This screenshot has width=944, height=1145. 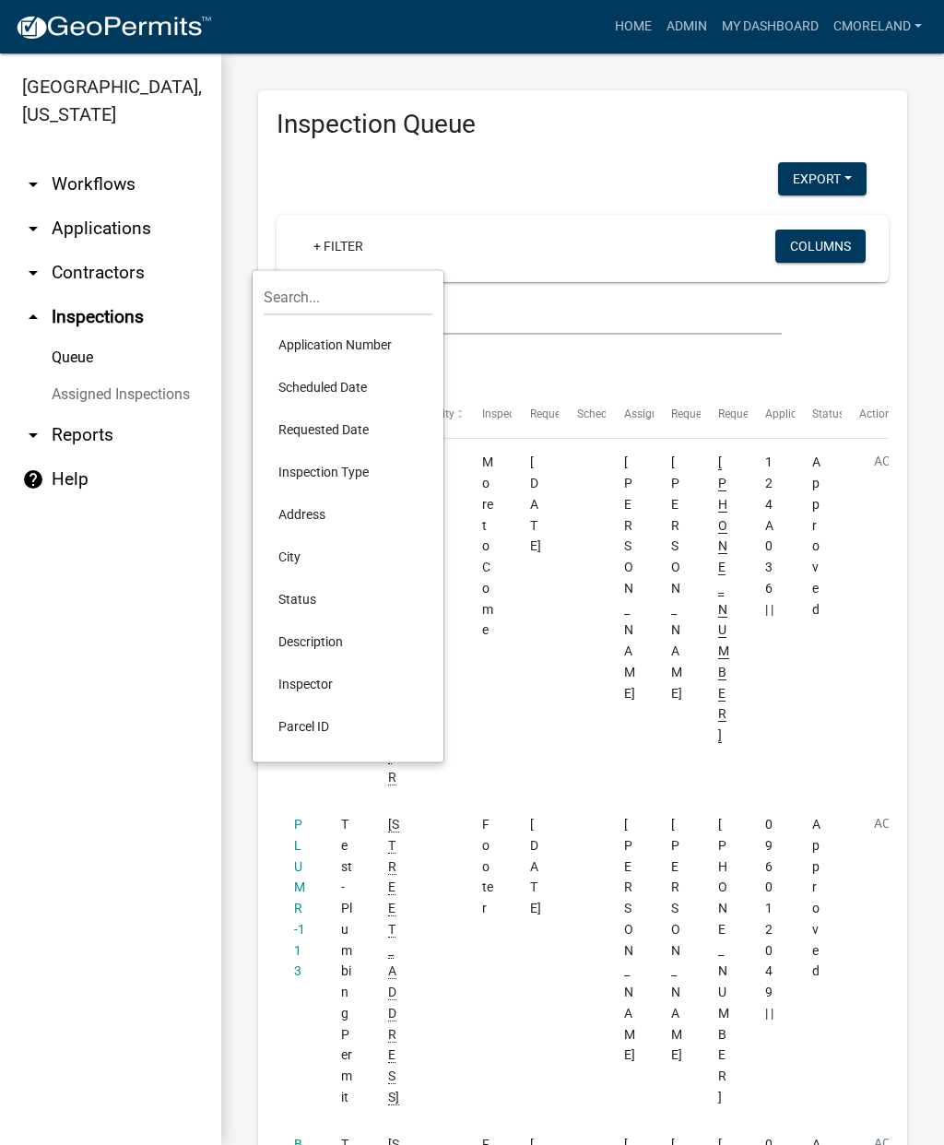 I want to click on span: Inspection Type, so click(x=521, y=414).